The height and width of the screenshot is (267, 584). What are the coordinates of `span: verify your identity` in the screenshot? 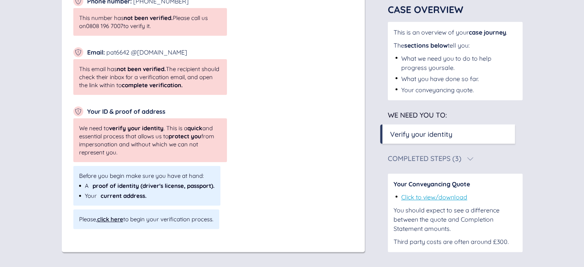 It's located at (136, 128).